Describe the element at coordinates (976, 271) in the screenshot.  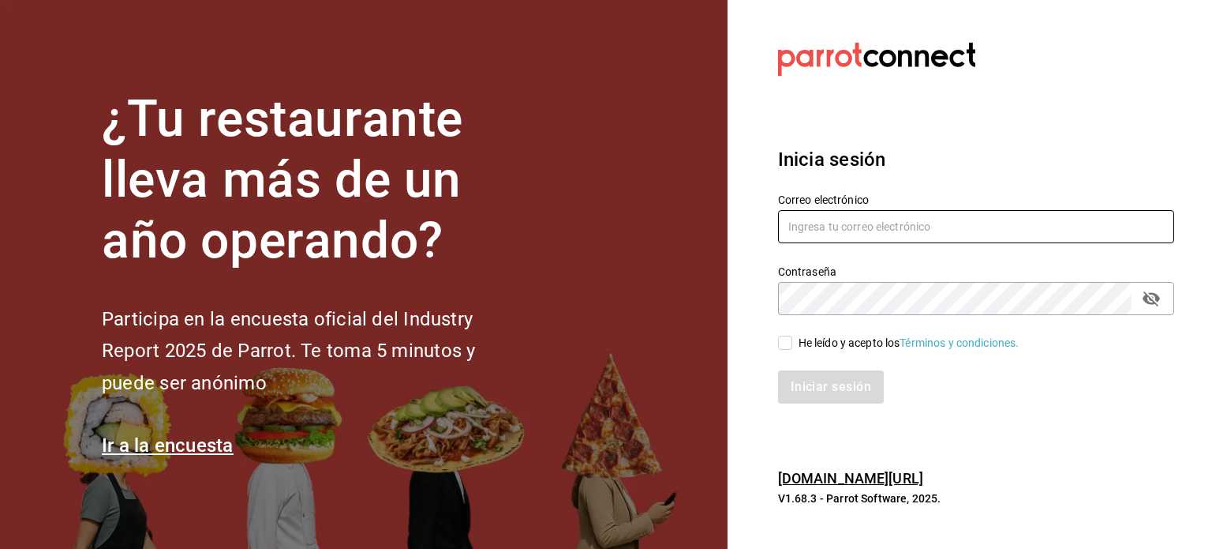
I see `label: Contraseña` at that location.